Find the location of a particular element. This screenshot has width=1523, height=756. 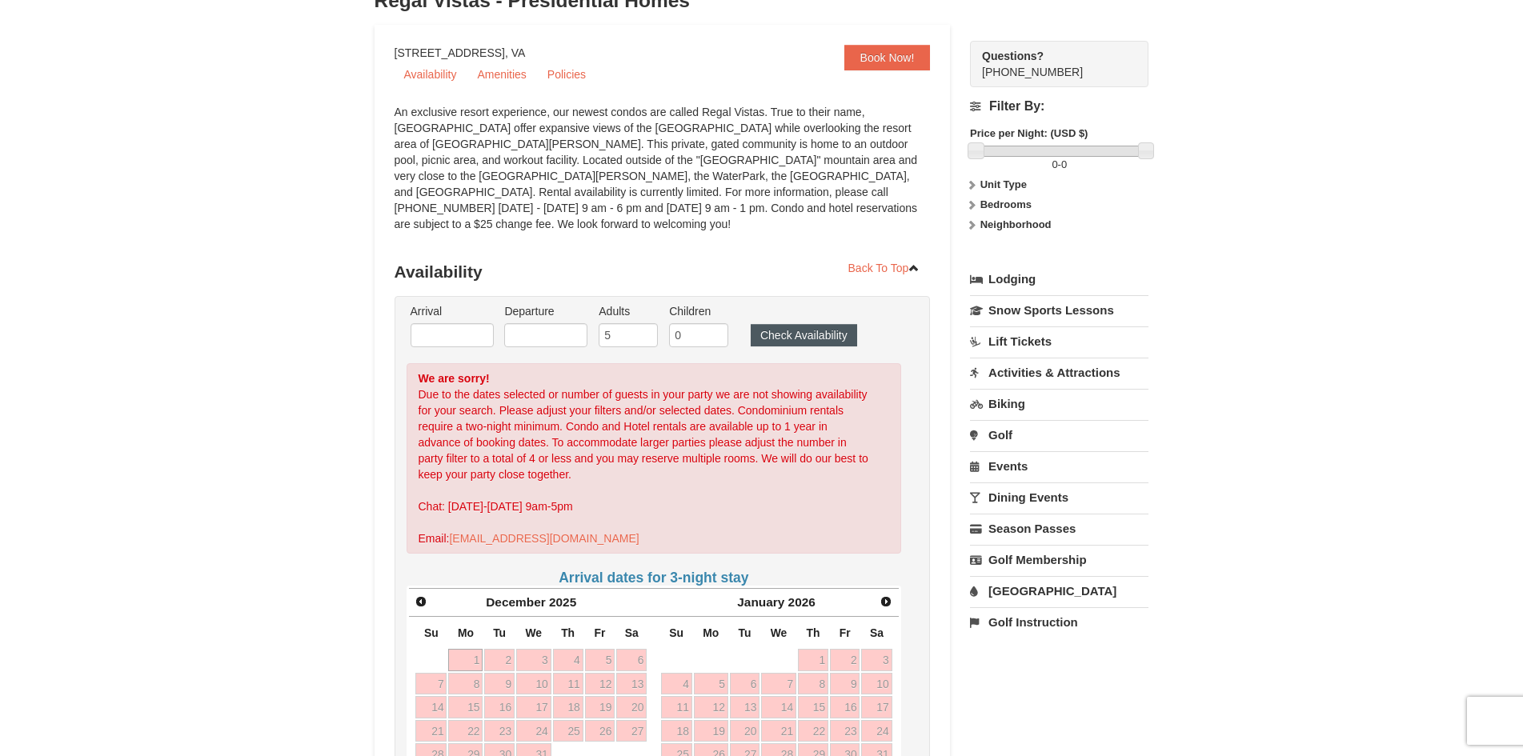

a: Dining Events is located at coordinates (1059, 497).